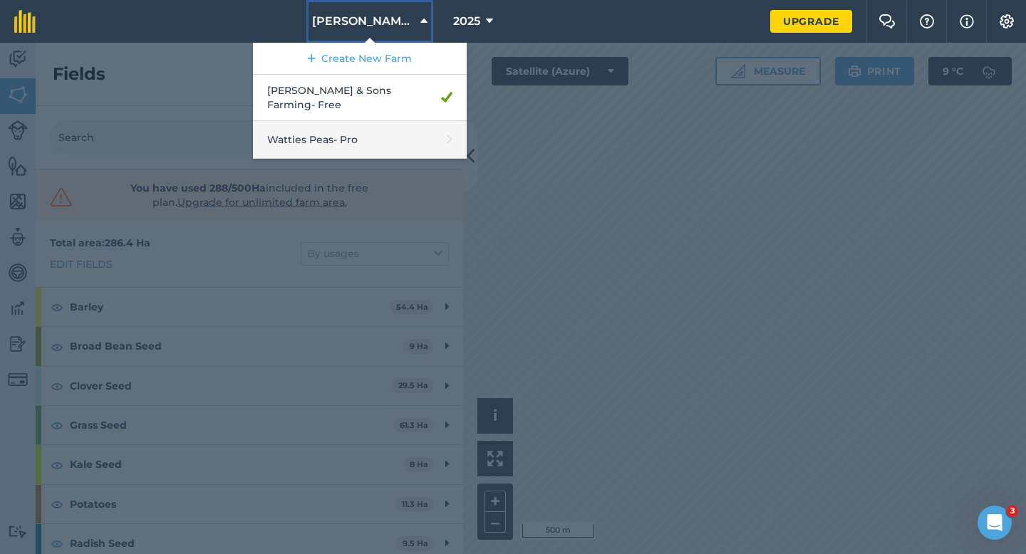 This screenshot has height=554, width=1026. What do you see at coordinates (1013, 512) in the screenshot?
I see `span: 3` at bounding box center [1013, 512].